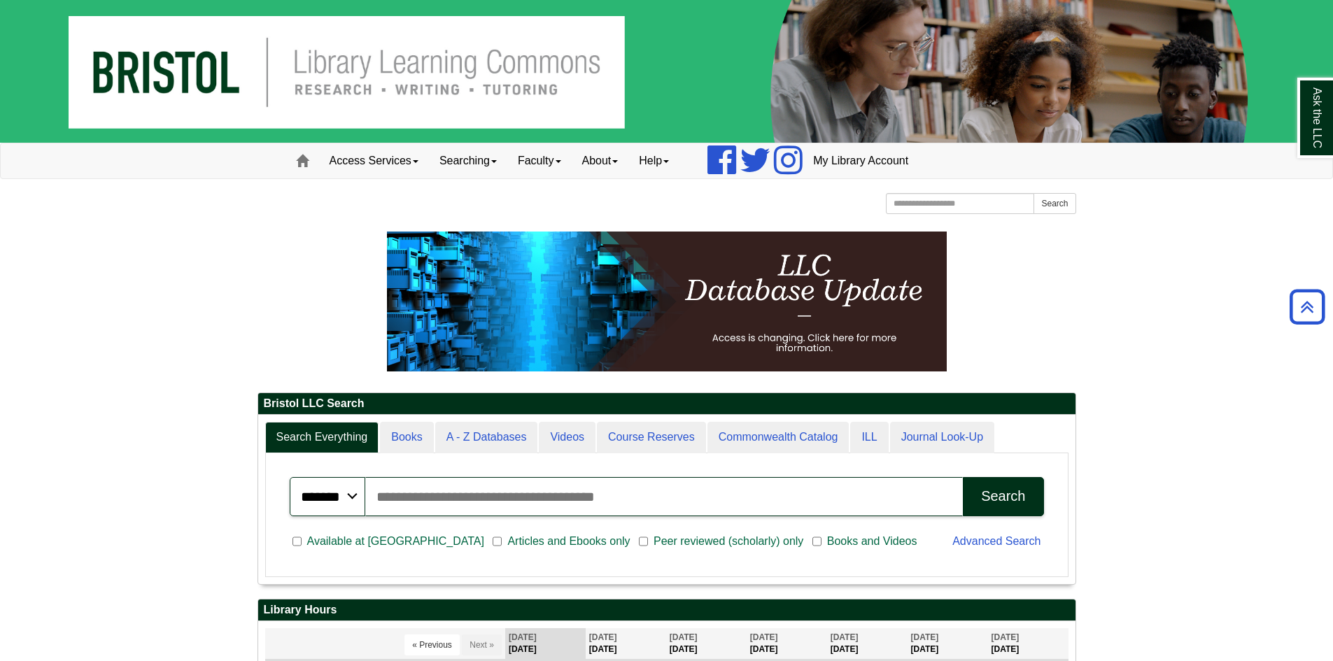 This screenshot has height=661, width=1333. What do you see at coordinates (861, 161) in the screenshot?
I see `a: My Library Account` at bounding box center [861, 161].